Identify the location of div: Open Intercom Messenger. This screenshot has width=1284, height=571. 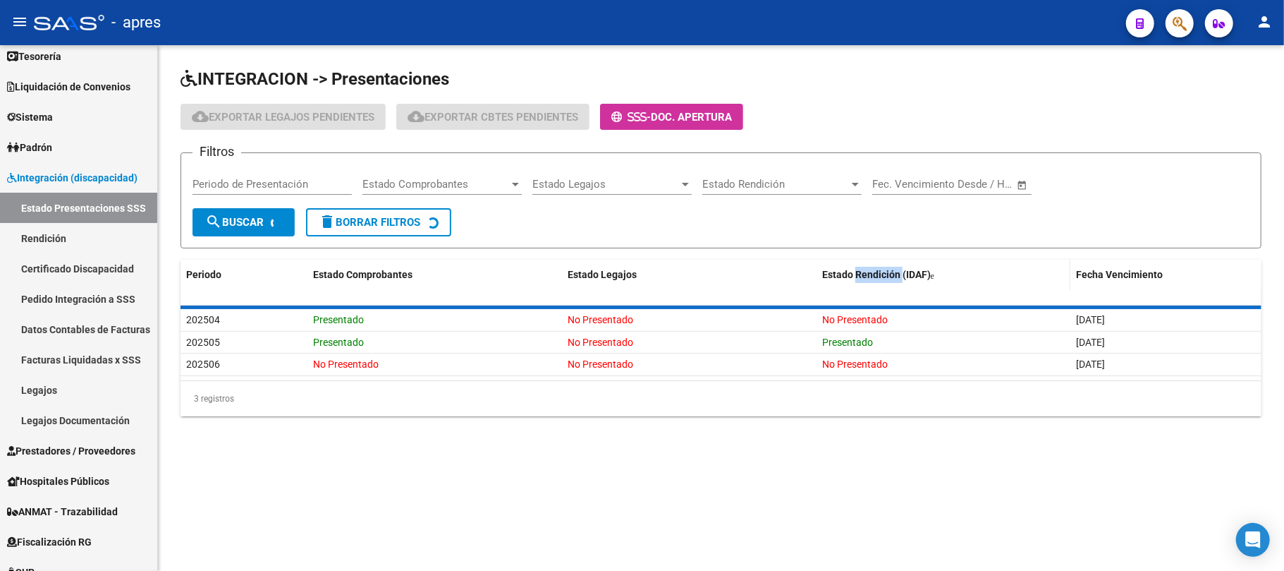
(1253, 539).